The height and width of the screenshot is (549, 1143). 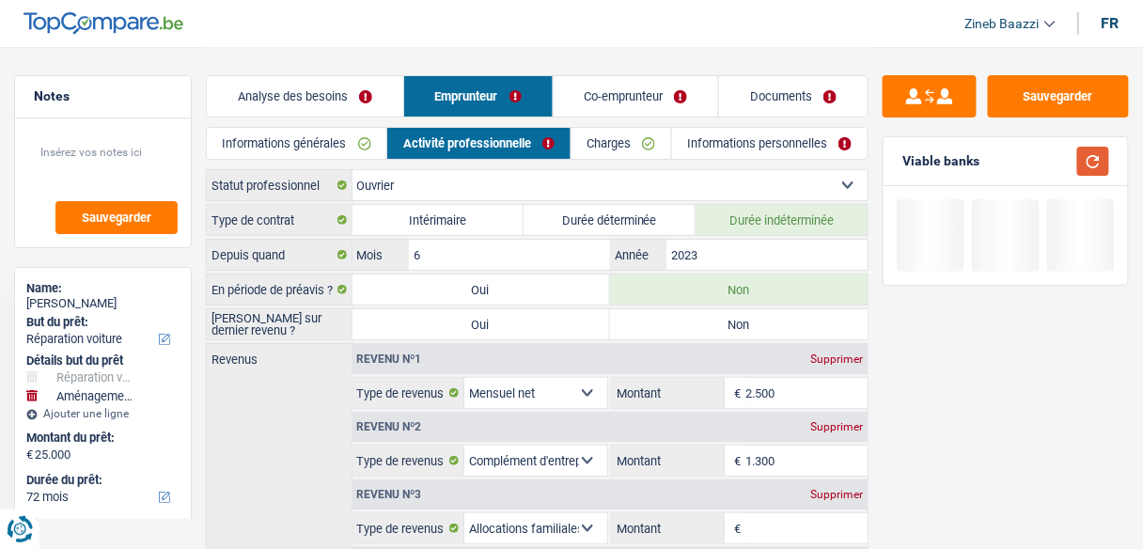 I want to click on div: Ajouter une ligne, so click(x=102, y=414).